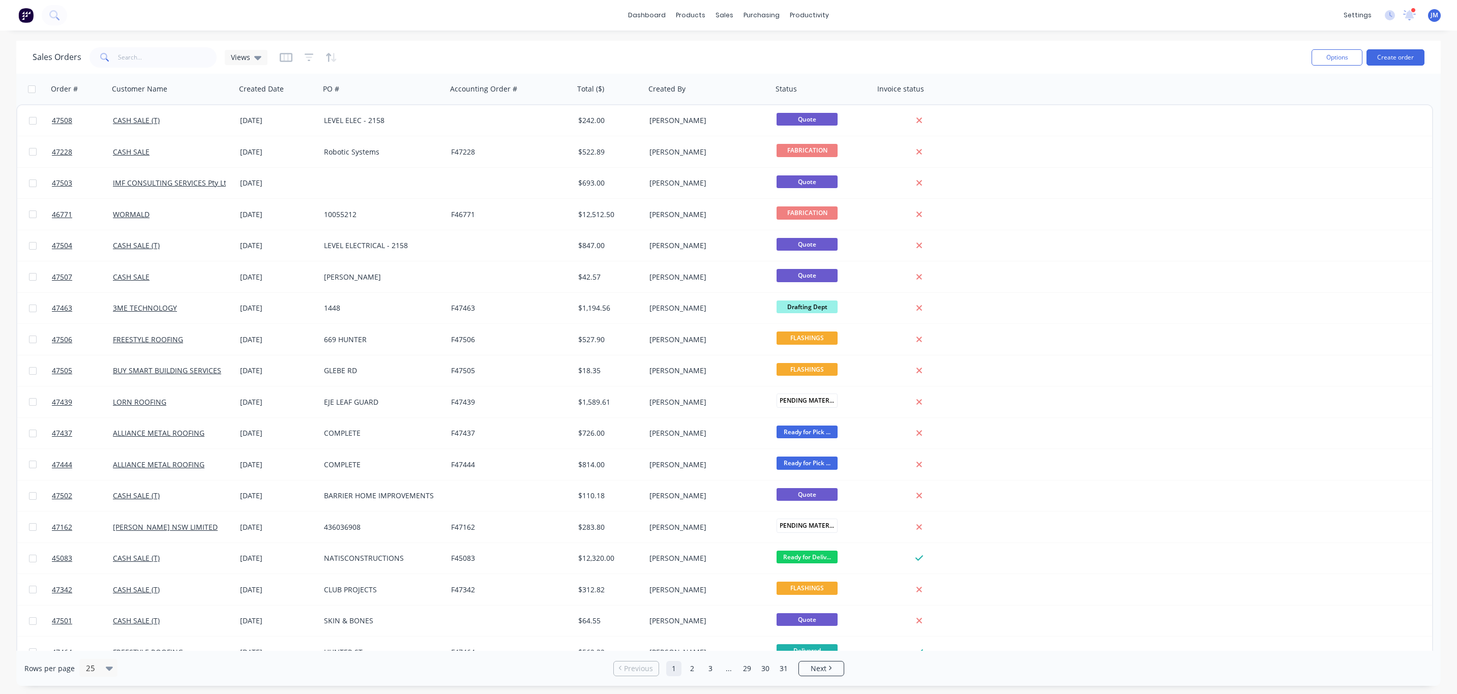 Image resolution: width=1457 pixels, height=694 pixels. I want to click on span: 46771, so click(62, 215).